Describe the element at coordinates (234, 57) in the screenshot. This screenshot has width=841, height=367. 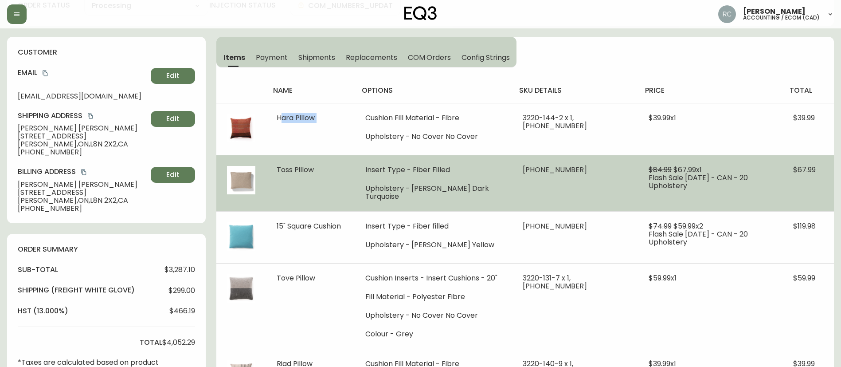
I see `span: Items` at that location.